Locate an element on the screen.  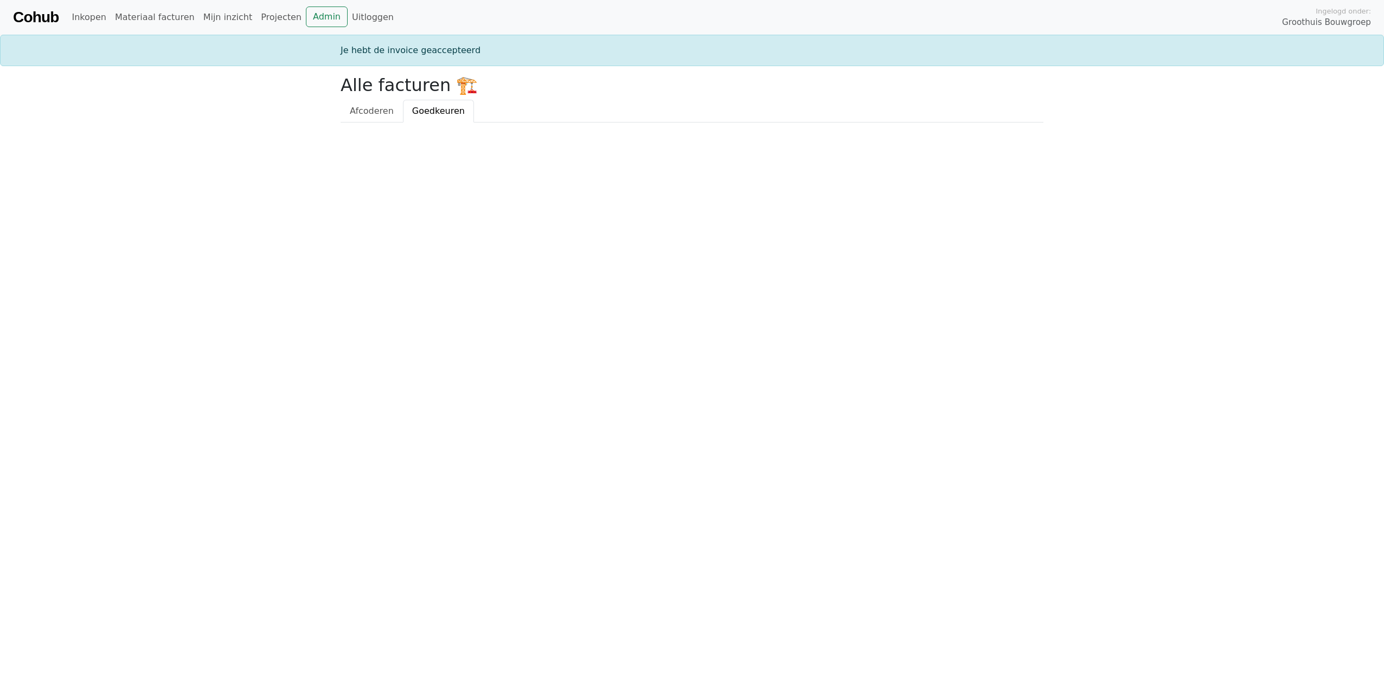
a: Materiaal facturen is located at coordinates (155, 17).